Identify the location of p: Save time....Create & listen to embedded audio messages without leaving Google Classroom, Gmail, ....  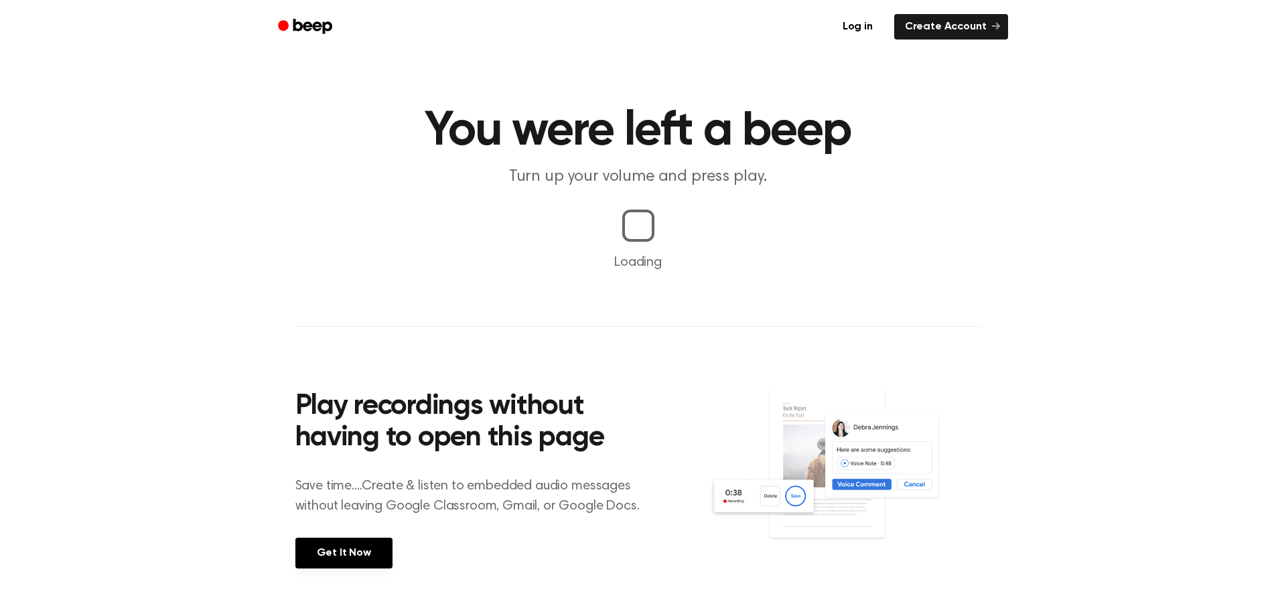
(476, 496).